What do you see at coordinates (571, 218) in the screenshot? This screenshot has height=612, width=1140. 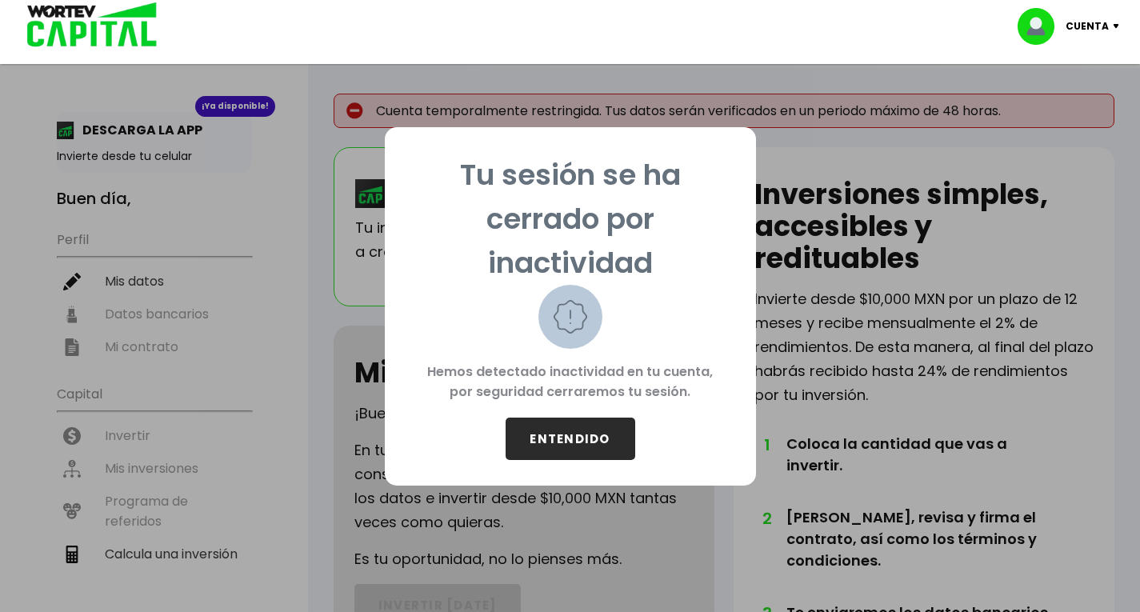 I see `p: Tu sesión se ha cerrado por inactividad` at bounding box center [571, 218].